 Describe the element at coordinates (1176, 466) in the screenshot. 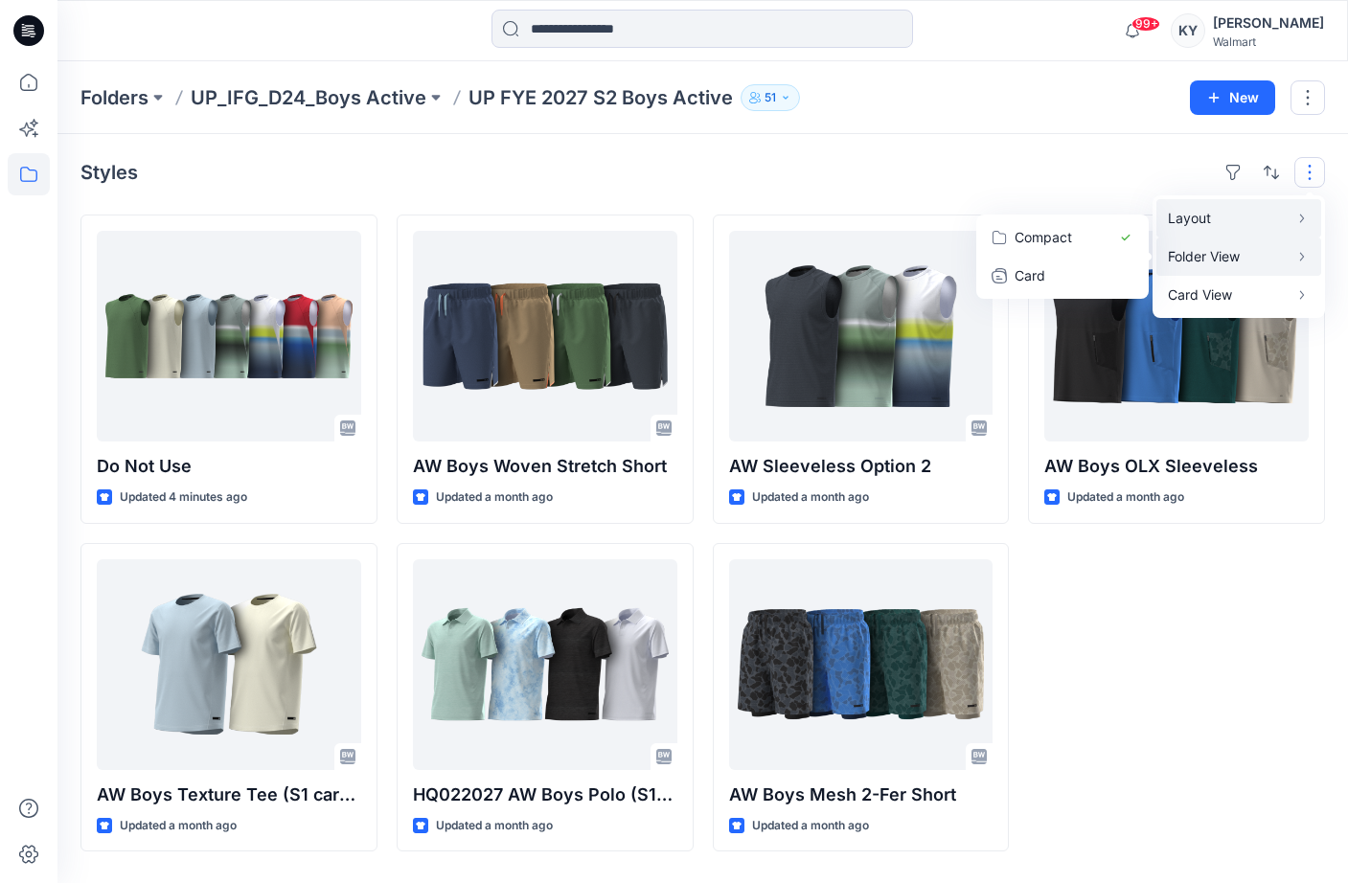

I see `p: AW Boys OLX Sleeveless` at that location.